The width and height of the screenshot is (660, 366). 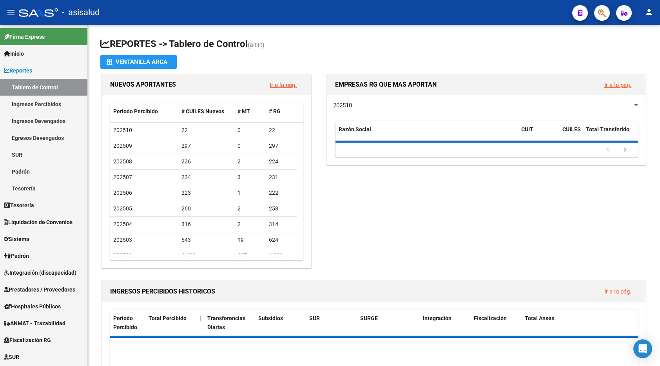 I want to click on div: 627, so click(x=250, y=255).